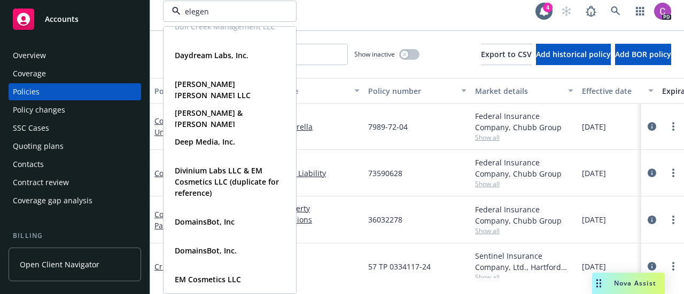  What do you see at coordinates (206, 250) in the screenshot?
I see `strong: DomainsBot, Inc.` at bounding box center [206, 250].